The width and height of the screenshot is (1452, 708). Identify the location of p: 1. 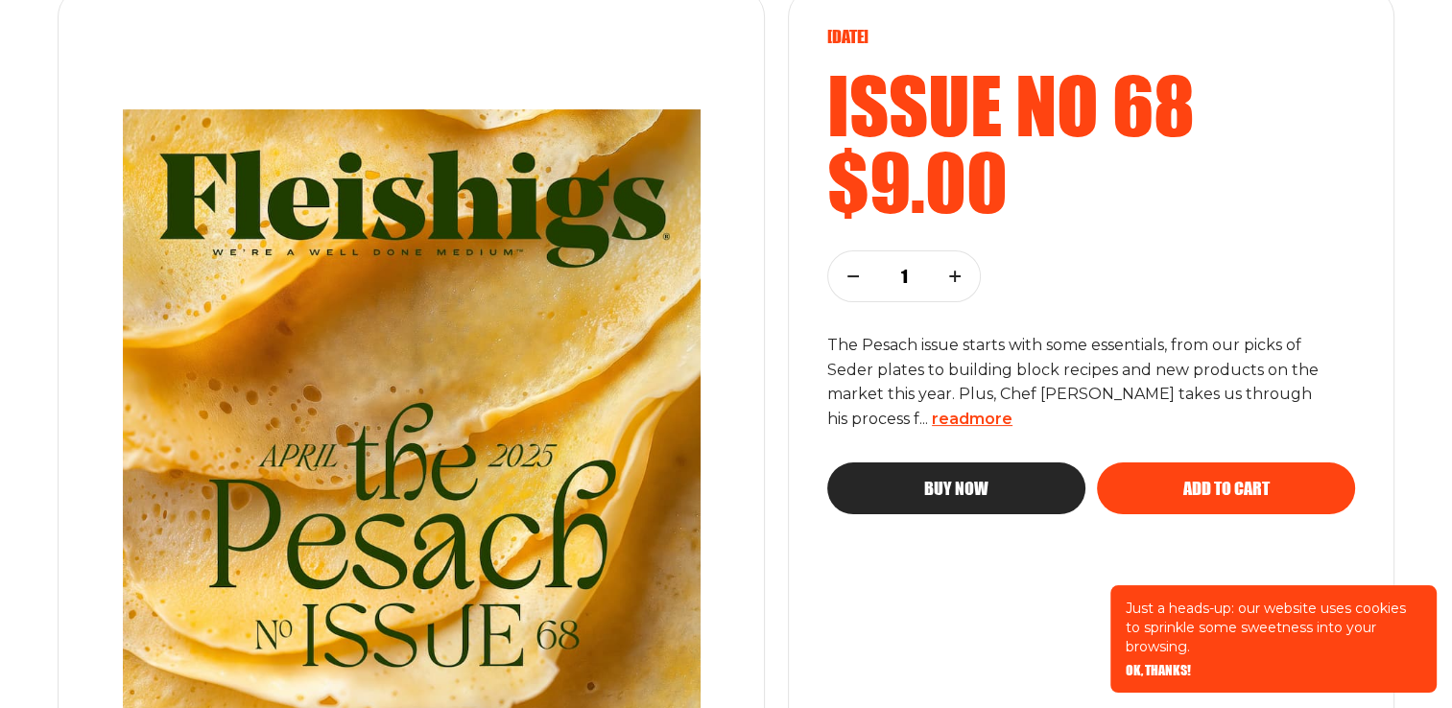
(904, 276).